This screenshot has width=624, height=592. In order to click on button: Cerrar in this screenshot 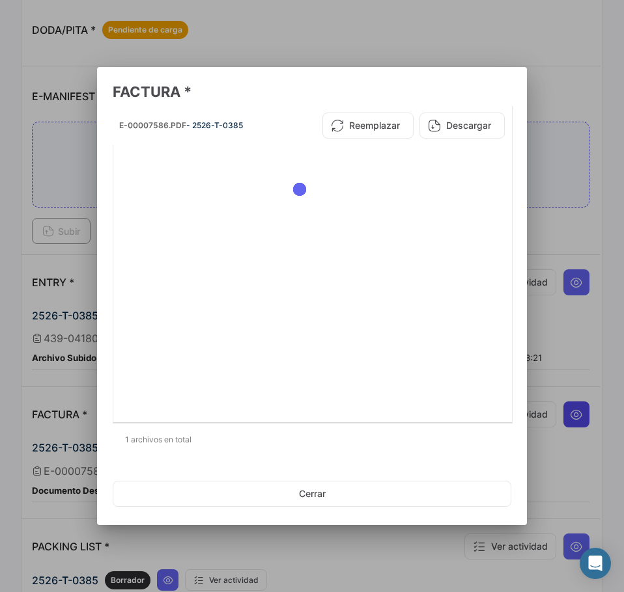, I will do `click(312, 494)`.